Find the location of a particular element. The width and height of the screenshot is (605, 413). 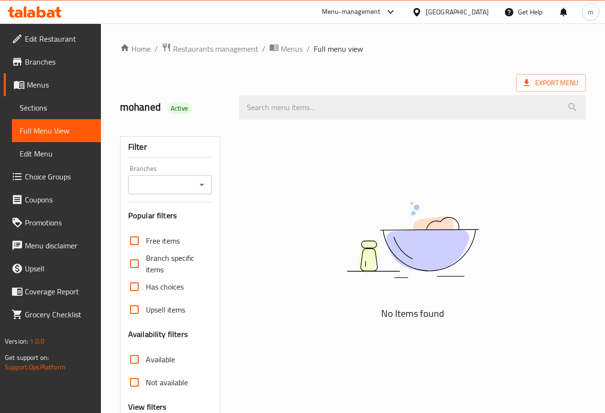

span: Upsell items is located at coordinates (165, 309).